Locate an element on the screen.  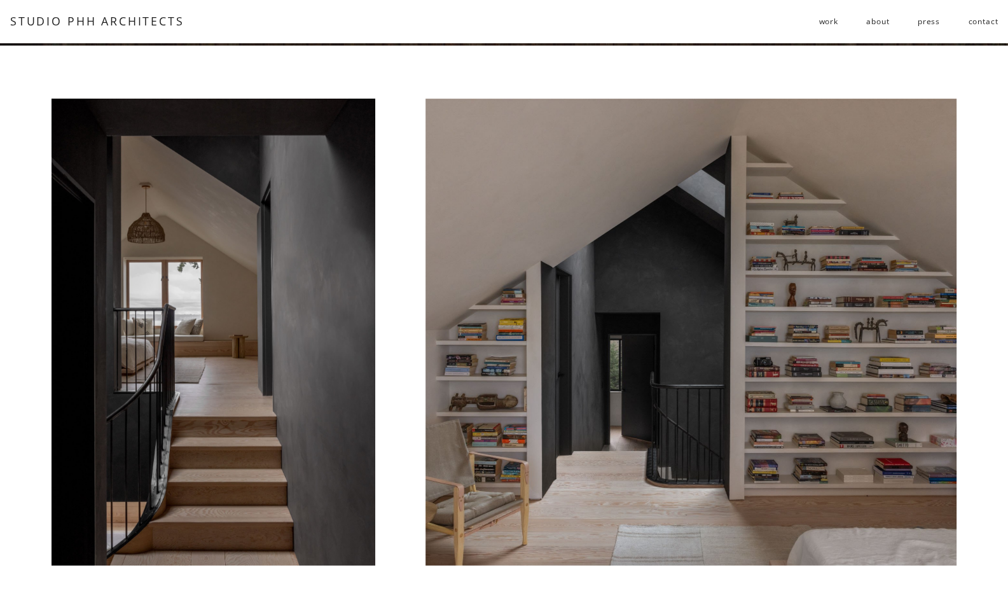
span: work is located at coordinates (828, 22).